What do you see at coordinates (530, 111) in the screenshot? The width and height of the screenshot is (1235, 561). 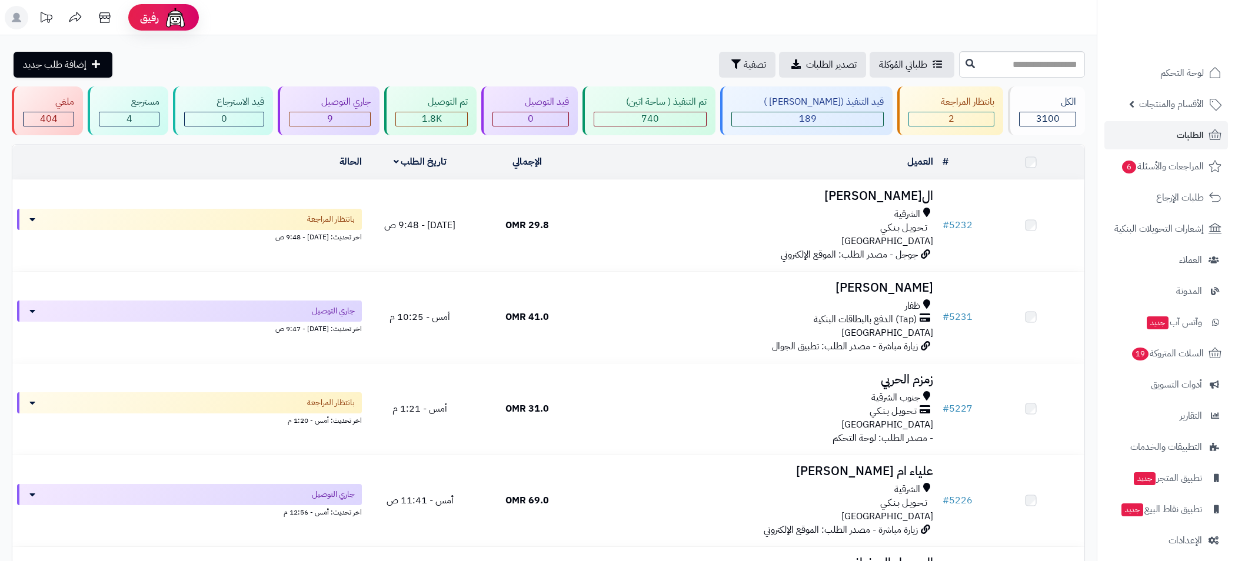 I see `a: قيد التوصيل 0` at bounding box center [530, 111].